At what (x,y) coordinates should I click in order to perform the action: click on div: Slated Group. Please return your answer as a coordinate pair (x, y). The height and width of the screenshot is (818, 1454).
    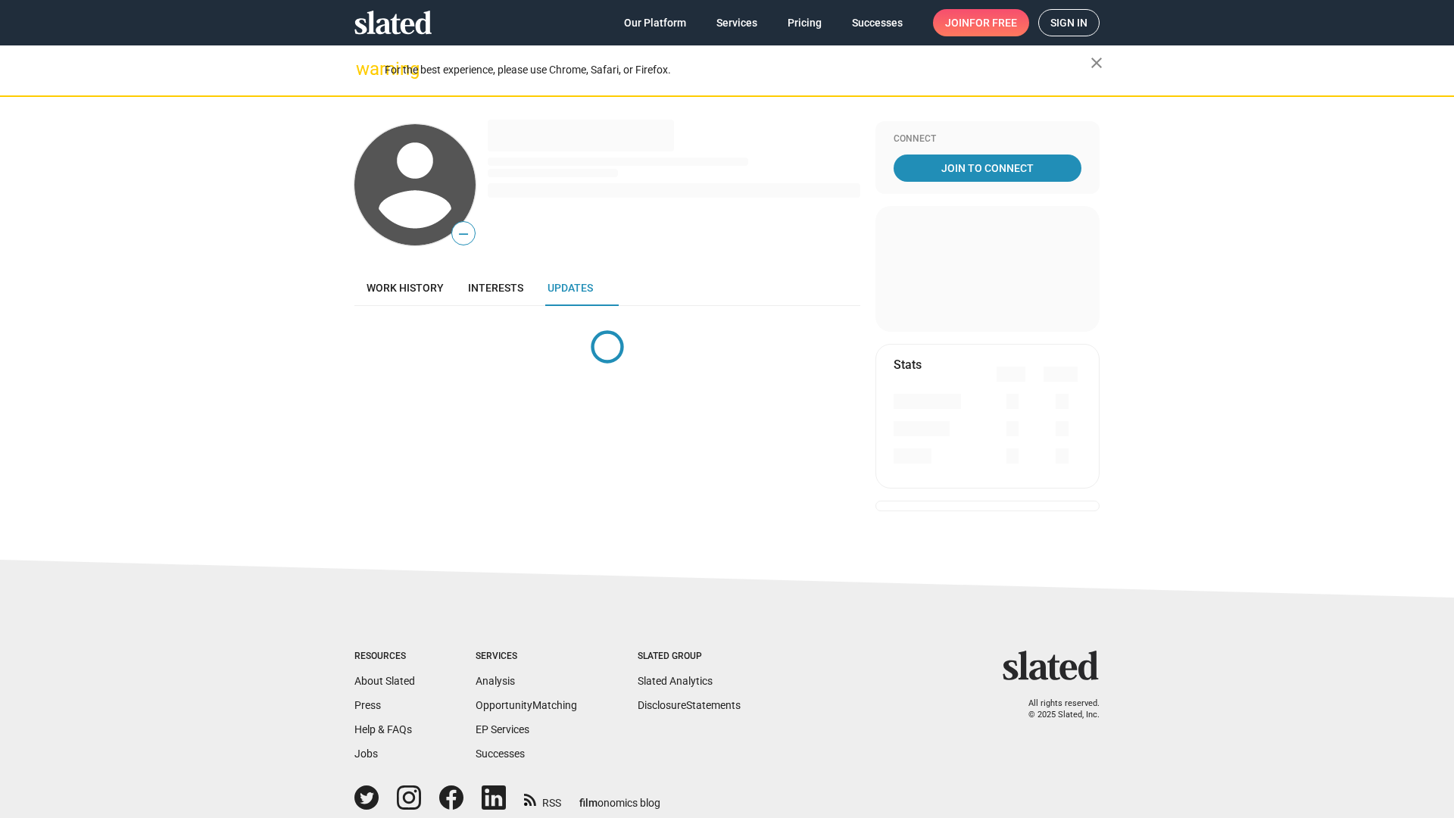
    Looking at the image, I should click on (689, 656).